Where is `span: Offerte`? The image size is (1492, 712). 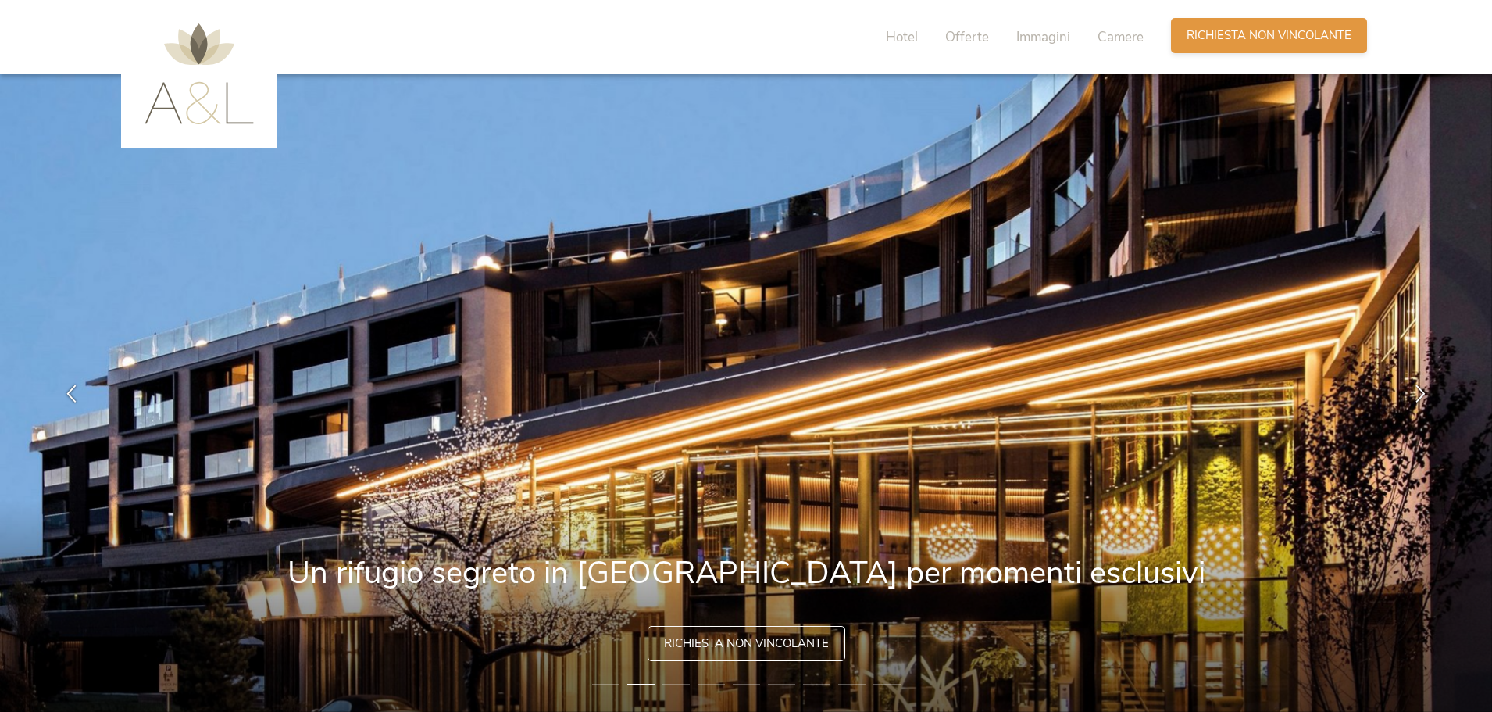 span: Offerte is located at coordinates (967, 37).